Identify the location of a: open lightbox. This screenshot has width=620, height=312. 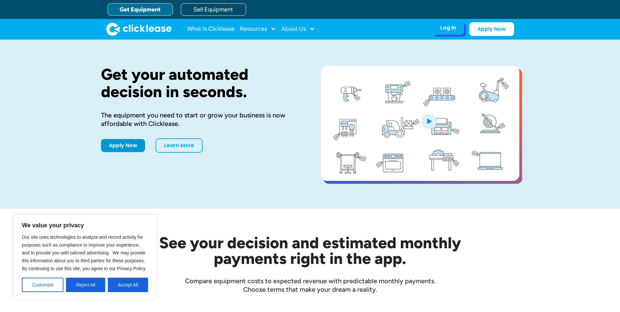
(420, 123).